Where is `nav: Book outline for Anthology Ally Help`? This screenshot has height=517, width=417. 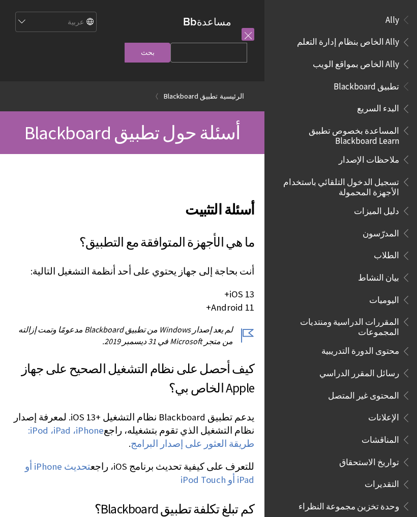 nav: Book outline for Anthology Ally Help is located at coordinates (341, 42).